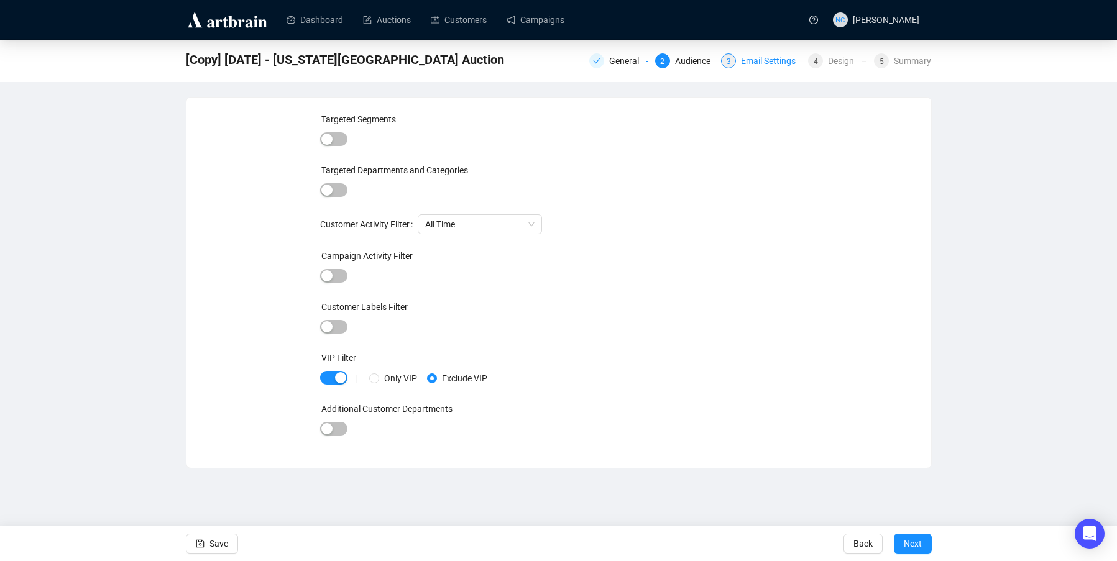 This screenshot has width=1117, height=561. What do you see at coordinates (912, 544) in the screenshot?
I see `button: Next` at bounding box center [912, 544].